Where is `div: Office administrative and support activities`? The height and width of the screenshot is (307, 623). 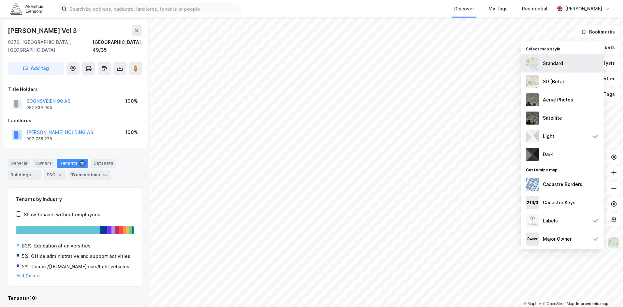 div: Office administrative and support activities is located at coordinates (80, 257).